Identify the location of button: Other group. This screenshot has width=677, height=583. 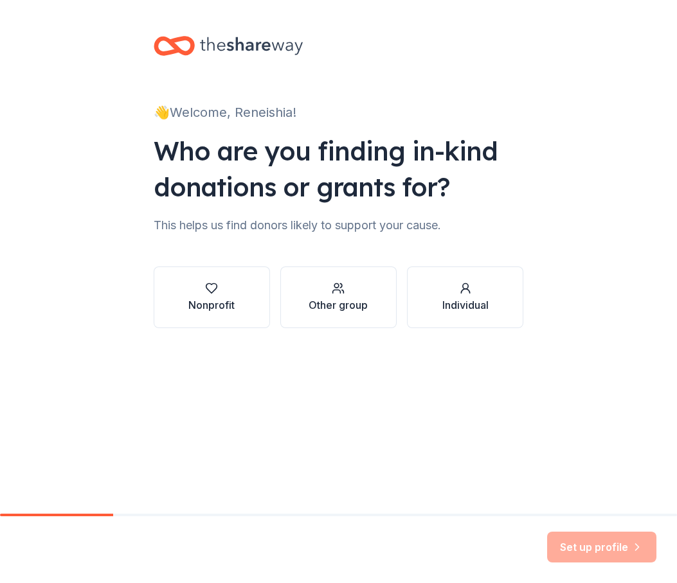
(338, 297).